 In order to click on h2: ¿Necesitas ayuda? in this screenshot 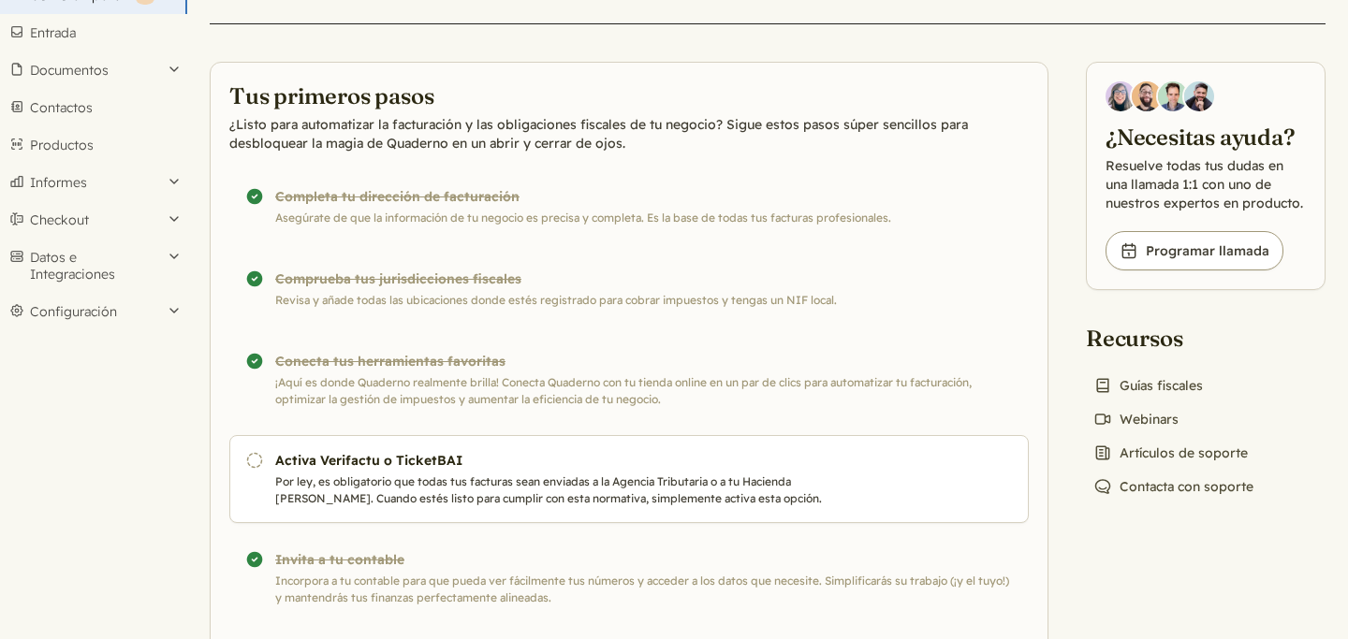, I will do `click(1206, 138)`.